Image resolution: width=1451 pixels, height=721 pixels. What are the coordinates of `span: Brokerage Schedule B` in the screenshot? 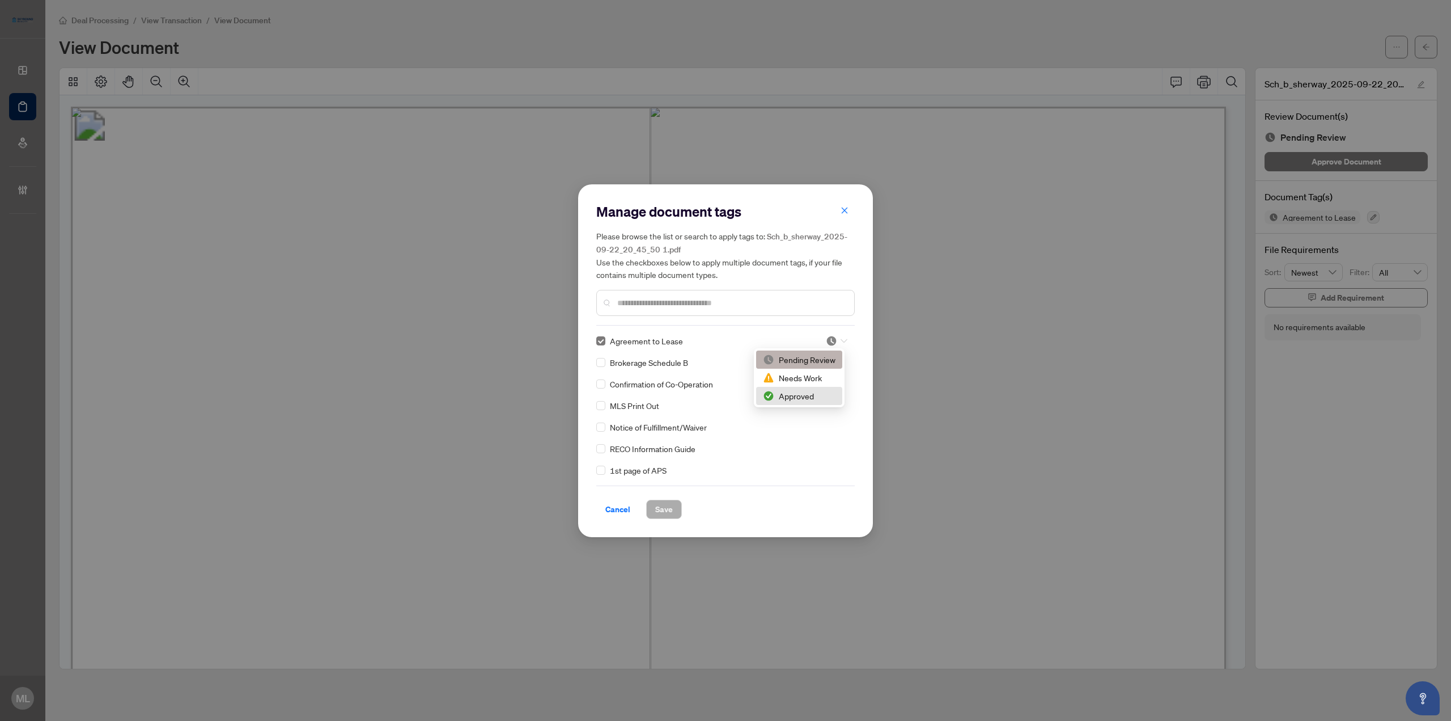 It's located at (649, 362).